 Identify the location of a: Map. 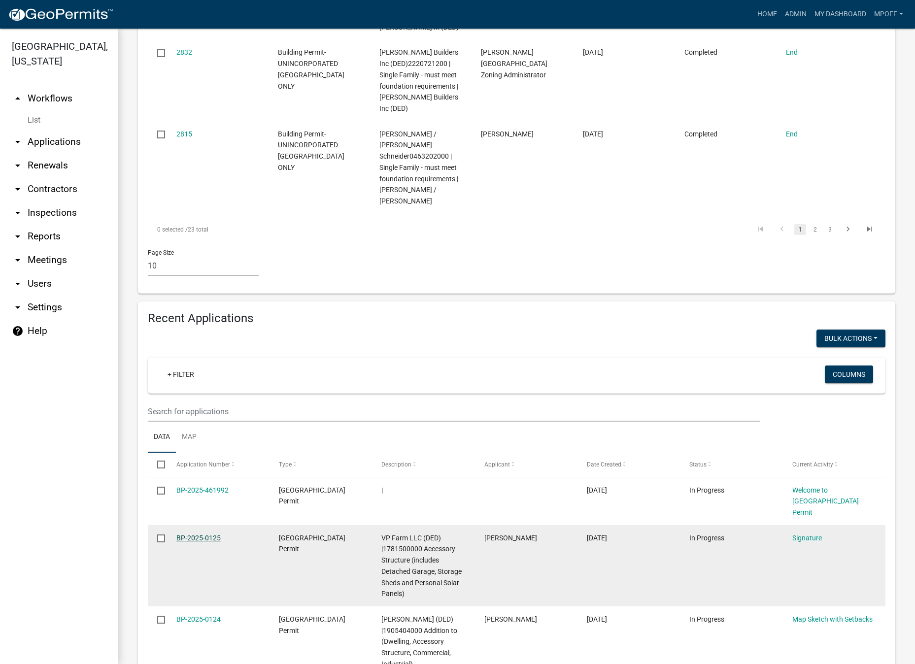
(189, 438).